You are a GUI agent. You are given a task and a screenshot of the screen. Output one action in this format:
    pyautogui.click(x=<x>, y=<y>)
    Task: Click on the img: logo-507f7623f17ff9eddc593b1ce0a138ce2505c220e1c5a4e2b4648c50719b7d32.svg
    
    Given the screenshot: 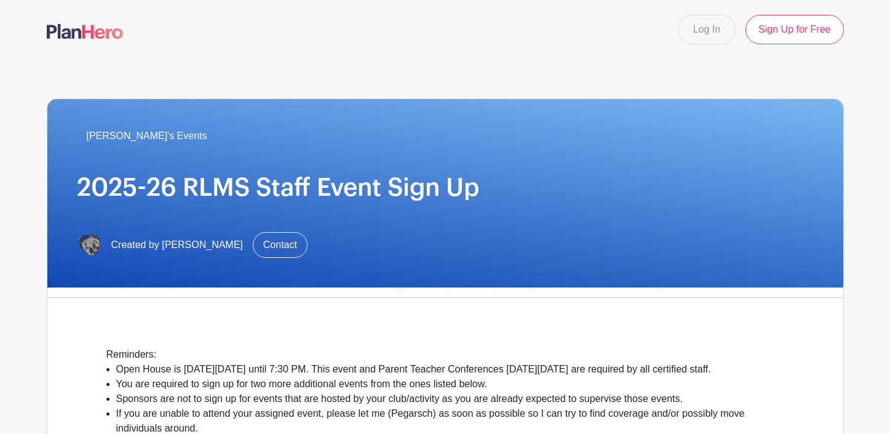 What is the action you would take?
    pyautogui.click(x=85, y=31)
    